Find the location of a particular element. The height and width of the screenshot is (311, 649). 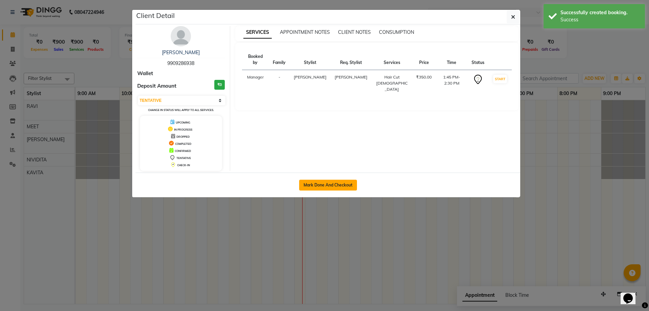

span: CHECK-IN is located at coordinates (184, 165).